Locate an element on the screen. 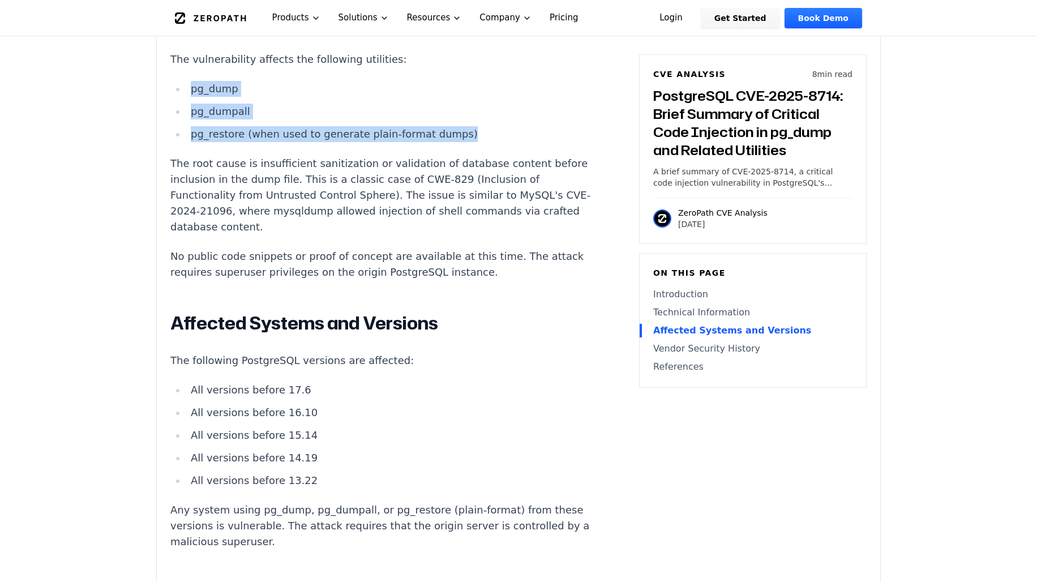 Image resolution: width=1037 pixels, height=582 pixels. li: pg_dumpall is located at coordinates (389, 112).